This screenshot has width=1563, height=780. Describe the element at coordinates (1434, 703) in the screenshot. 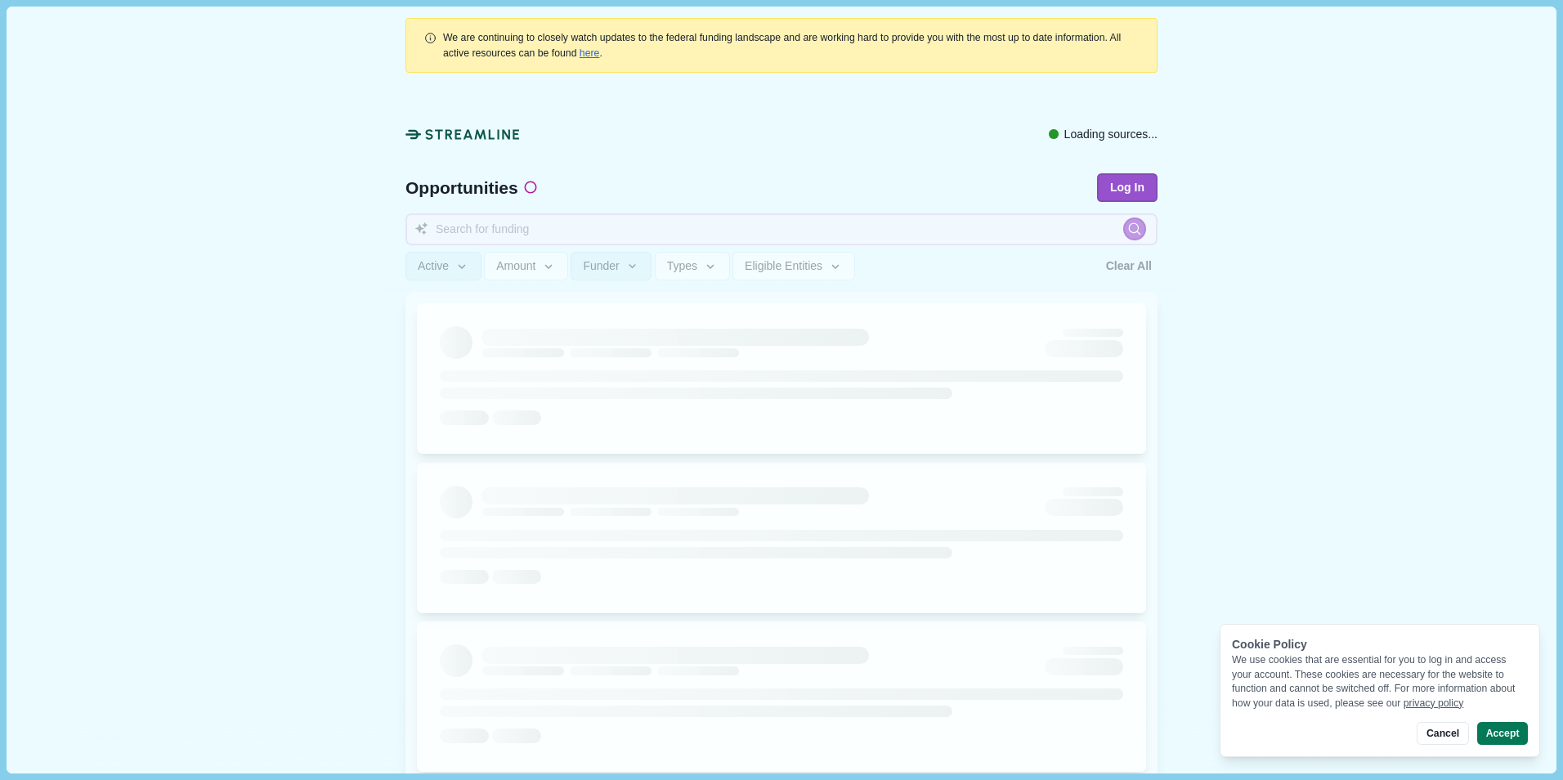

I see `a: privacy policy` at that location.